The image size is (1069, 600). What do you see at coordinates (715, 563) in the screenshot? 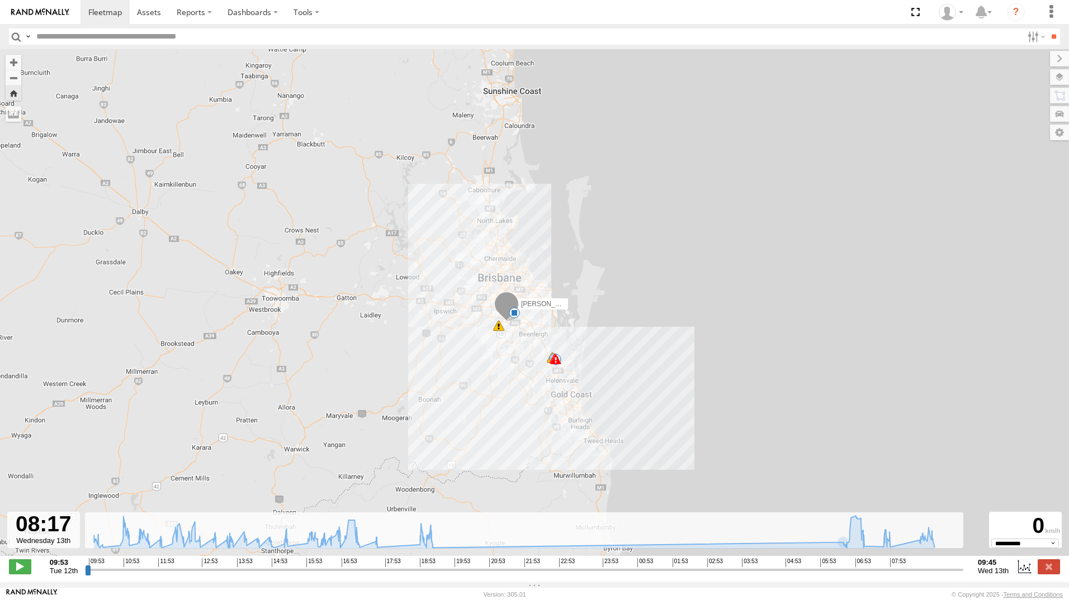
I see `span: 02:53` at bounding box center [715, 563].